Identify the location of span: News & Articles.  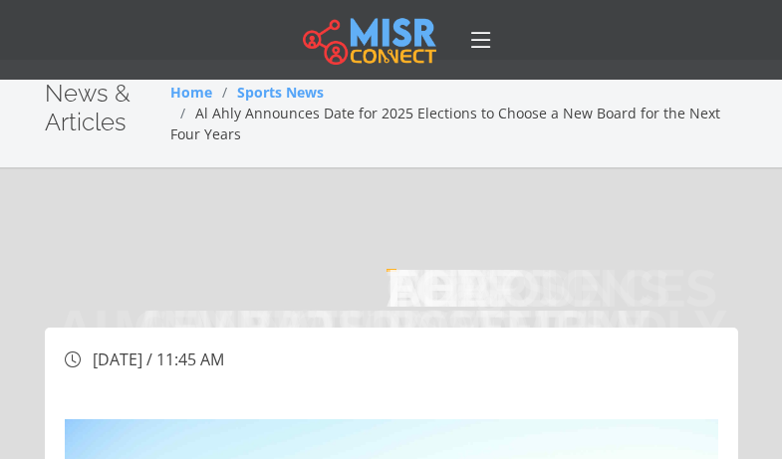
(88, 108).